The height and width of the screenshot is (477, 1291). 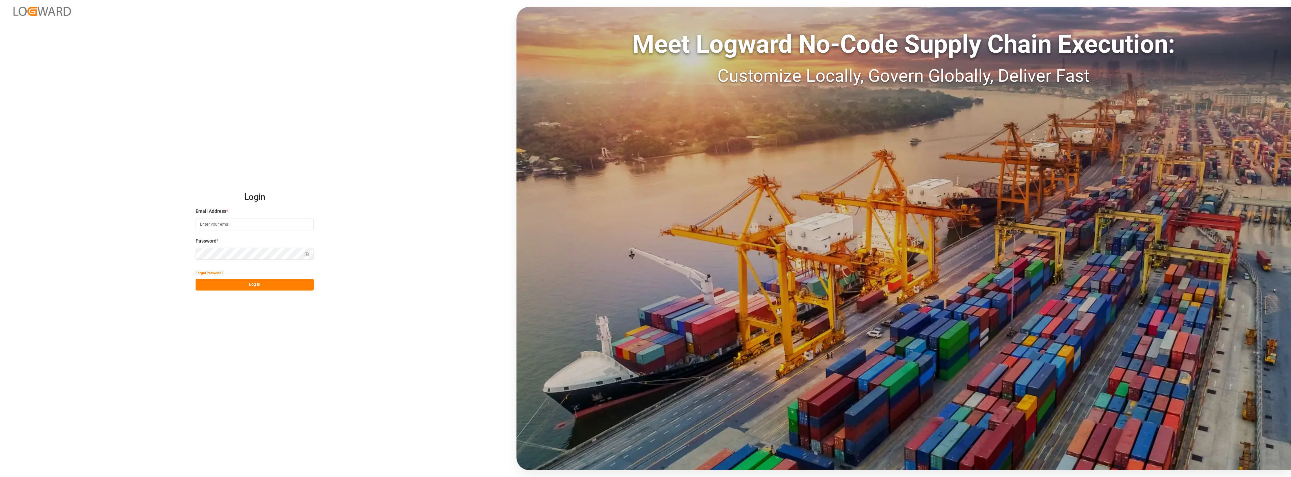 I want to click on div: Customize Locally, Govern Globally, Deliver Fast, so click(x=904, y=76).